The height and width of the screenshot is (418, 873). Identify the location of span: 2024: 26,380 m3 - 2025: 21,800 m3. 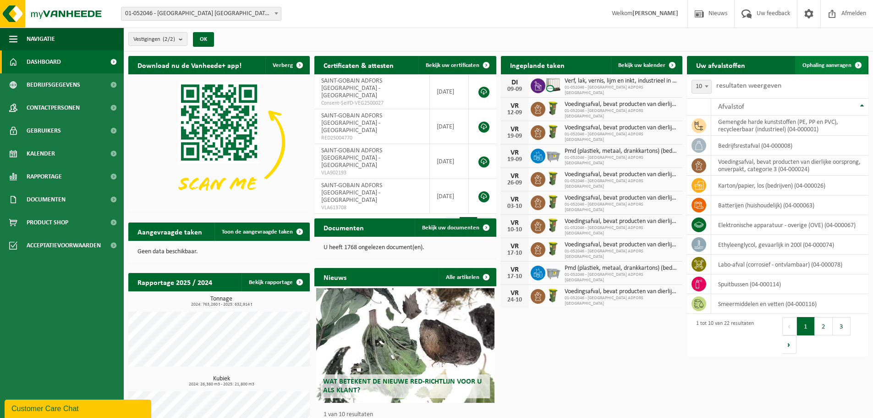
(221, 384).